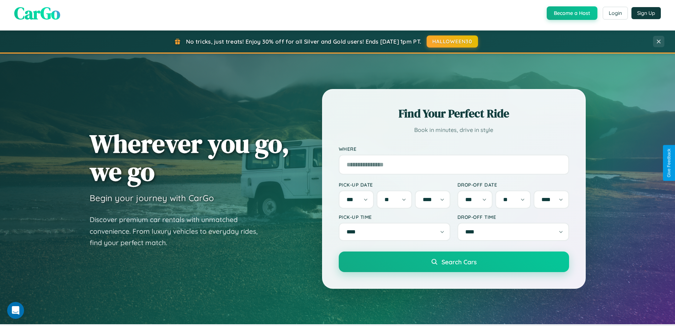 The image size is (675, 326). What do you see at coordinates (454, 113) in the screenshot?
I see `h2: Find Your Perfect Ride` at bounding box center [454, 113].